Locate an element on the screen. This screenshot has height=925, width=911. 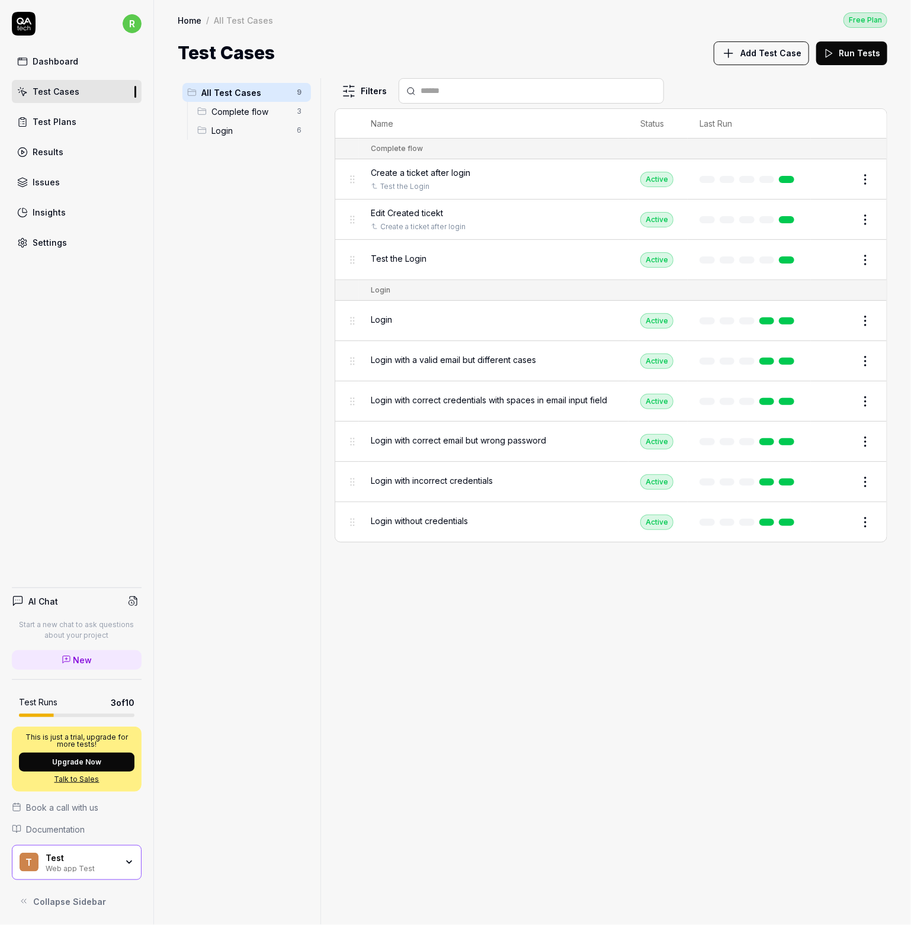
div: All Test Cases is located at coordinates (243, 20).